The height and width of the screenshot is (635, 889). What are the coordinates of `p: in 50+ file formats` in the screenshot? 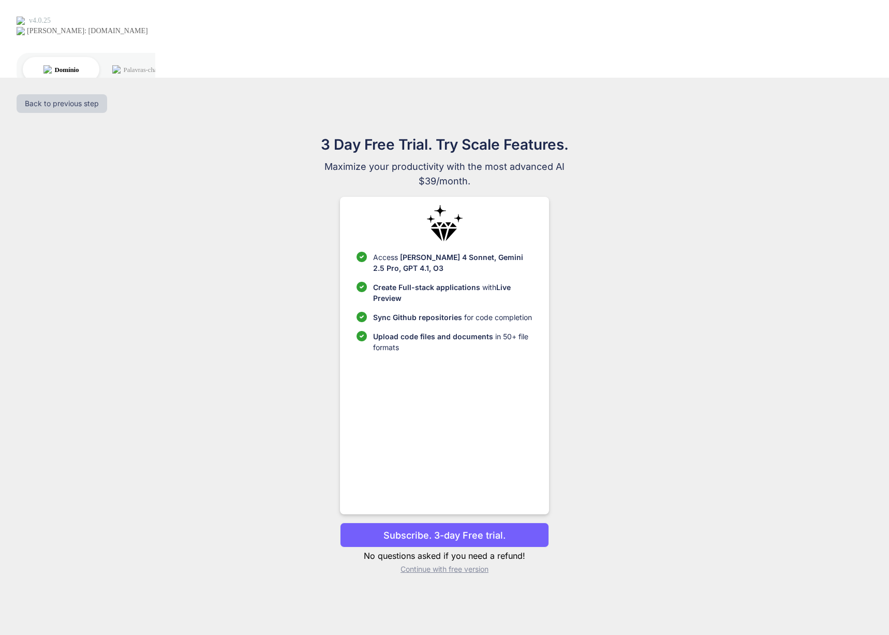 It's located at (452, 342).